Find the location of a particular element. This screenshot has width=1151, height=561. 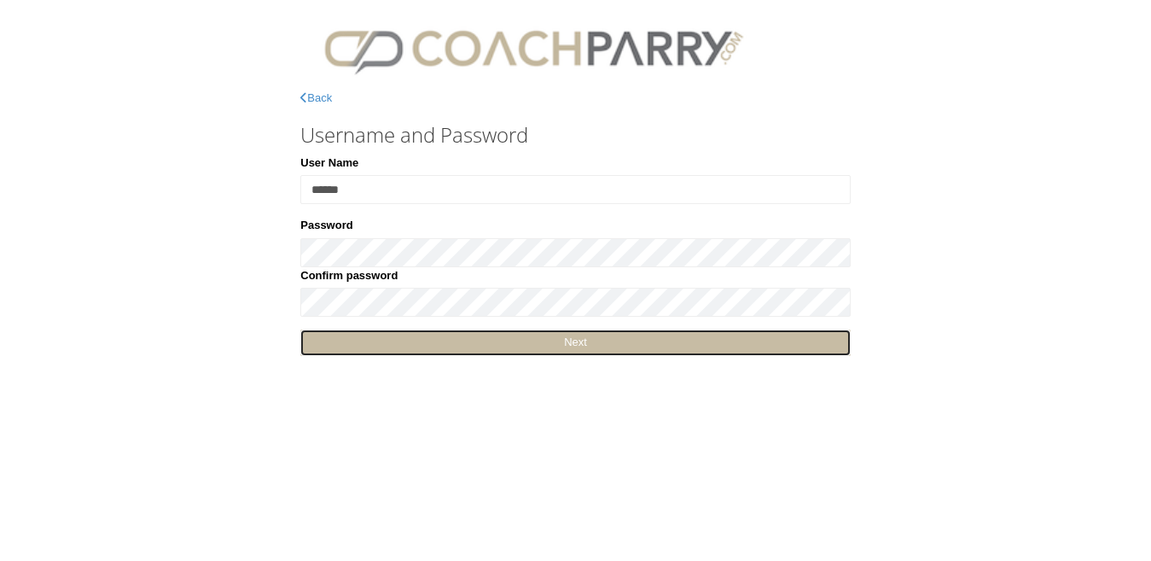

label: User Name is located at coordinates (329, 163).